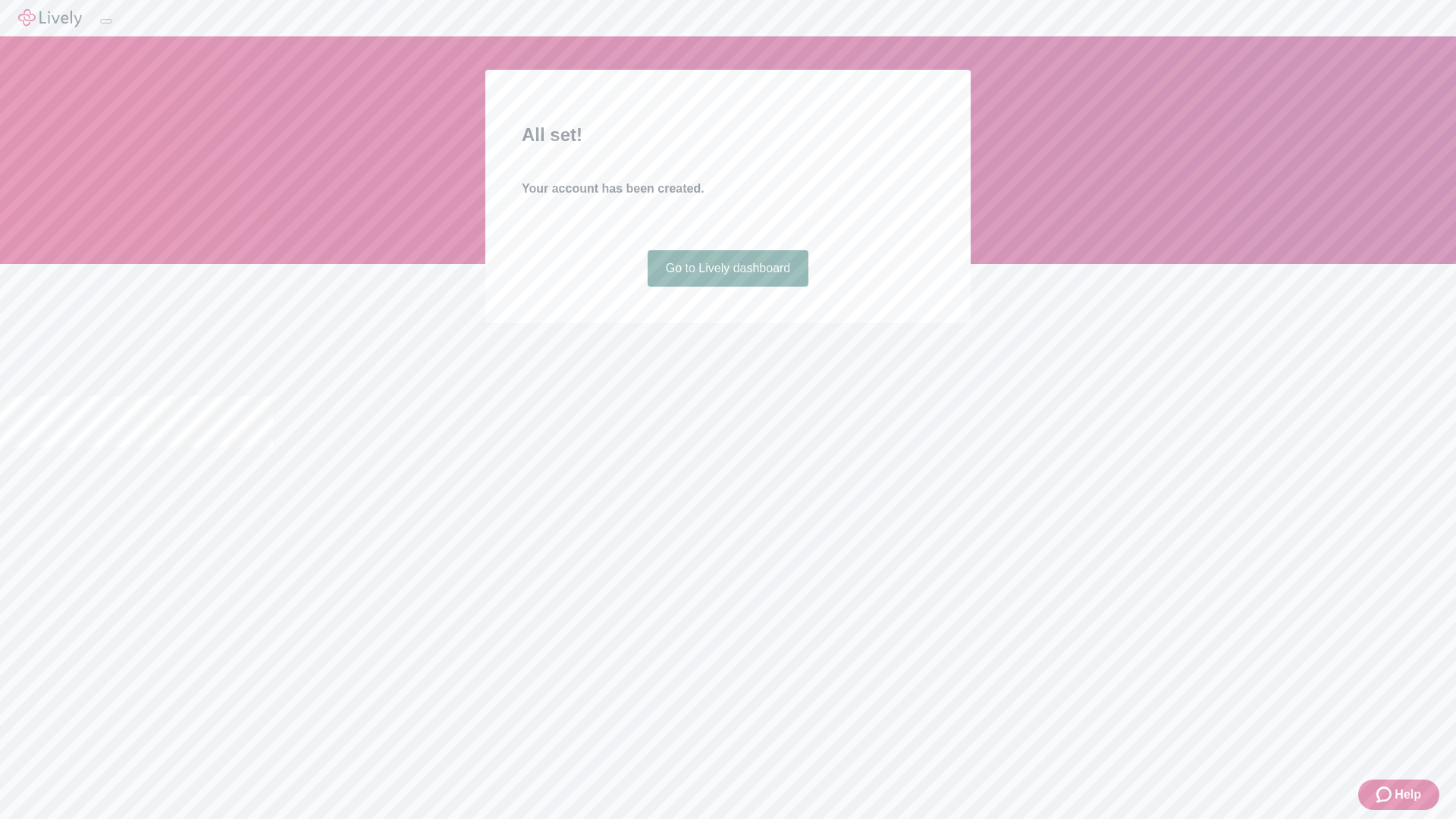 This screenshot has height=819, width=1456. What do you see at coordinates (106, 21) in the screenshot?
I see `button: Log out` at bounding box center [106, 21].